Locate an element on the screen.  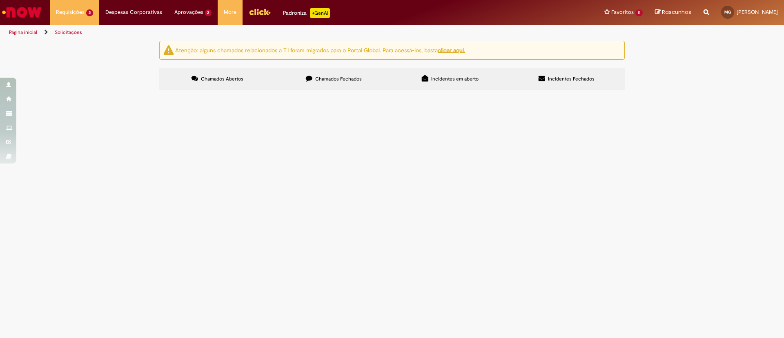
u: clicar aqui. is located at coordinates (451, 50).